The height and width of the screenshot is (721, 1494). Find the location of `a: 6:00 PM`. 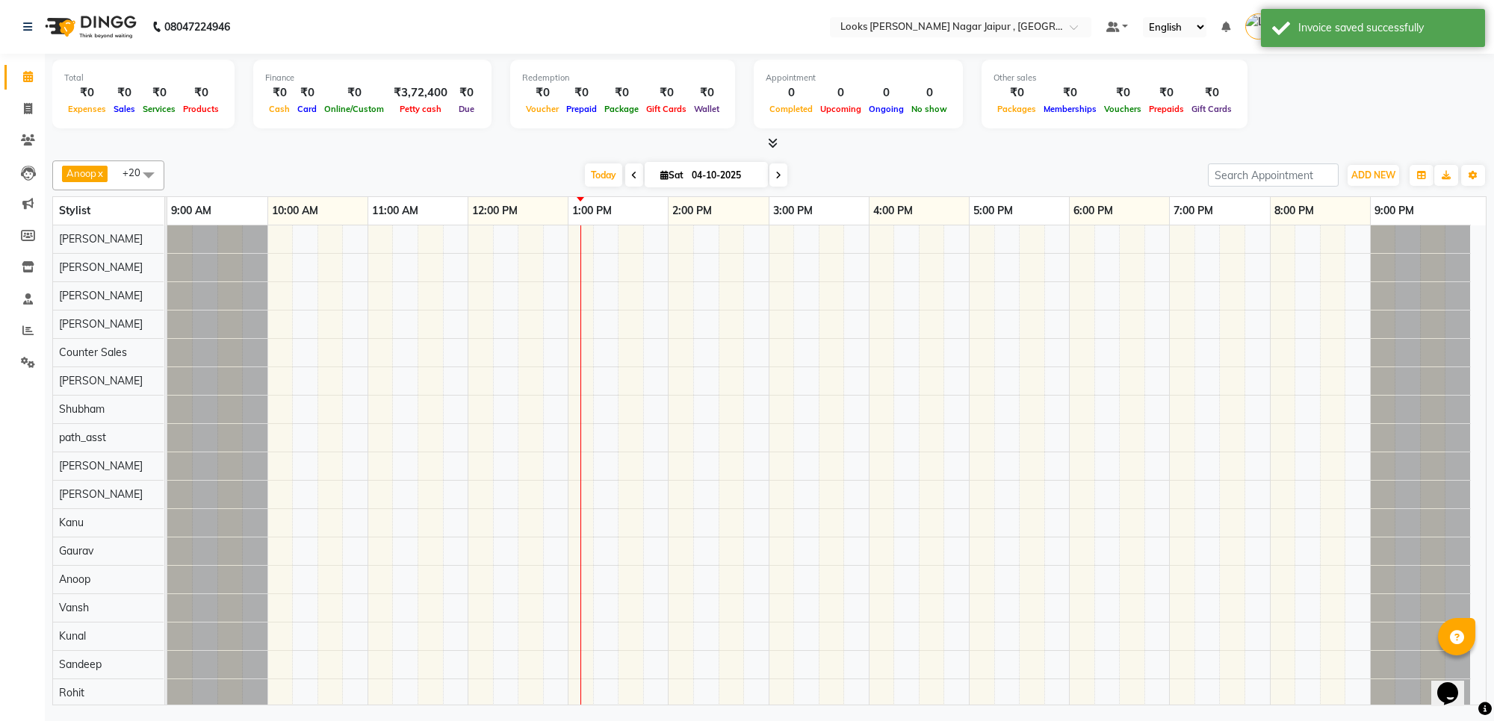

a: 6:00 PM is located at coordinates (1093, 211).